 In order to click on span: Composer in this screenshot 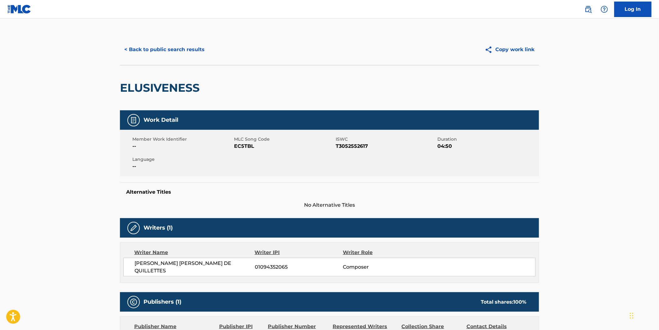, I will do `click(383, 267)`.